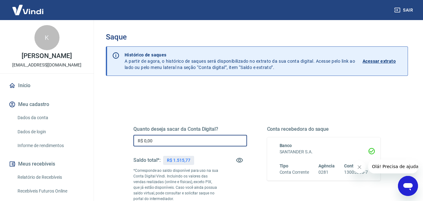 The width and height of the screenshot is (423, 201). What do you see at coordinates (350, 165) in the screenshot?
I see `span: Conta` at bounding box center [350, 165].